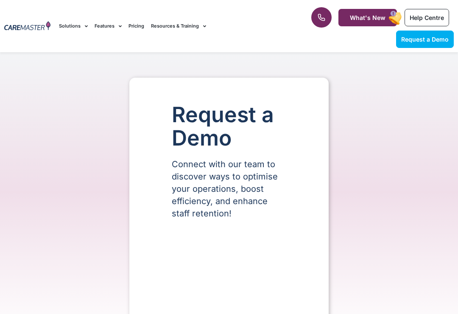 The width and height of the screenshot is (458, 314). What do you see at coordinates (73, 26) in the screenshot?
I see `a: Solutions` at bounding box center [73, 26].